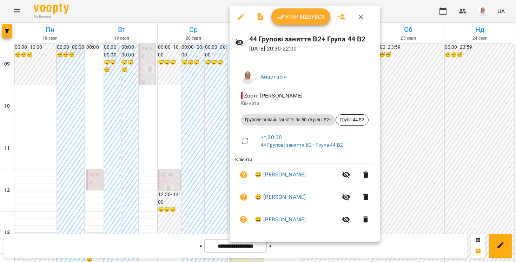 This screenshot has width=516, height=262. I want to click on span: Групове онлайн заняття по 80 хв рівні В2+, so click(288, 120).